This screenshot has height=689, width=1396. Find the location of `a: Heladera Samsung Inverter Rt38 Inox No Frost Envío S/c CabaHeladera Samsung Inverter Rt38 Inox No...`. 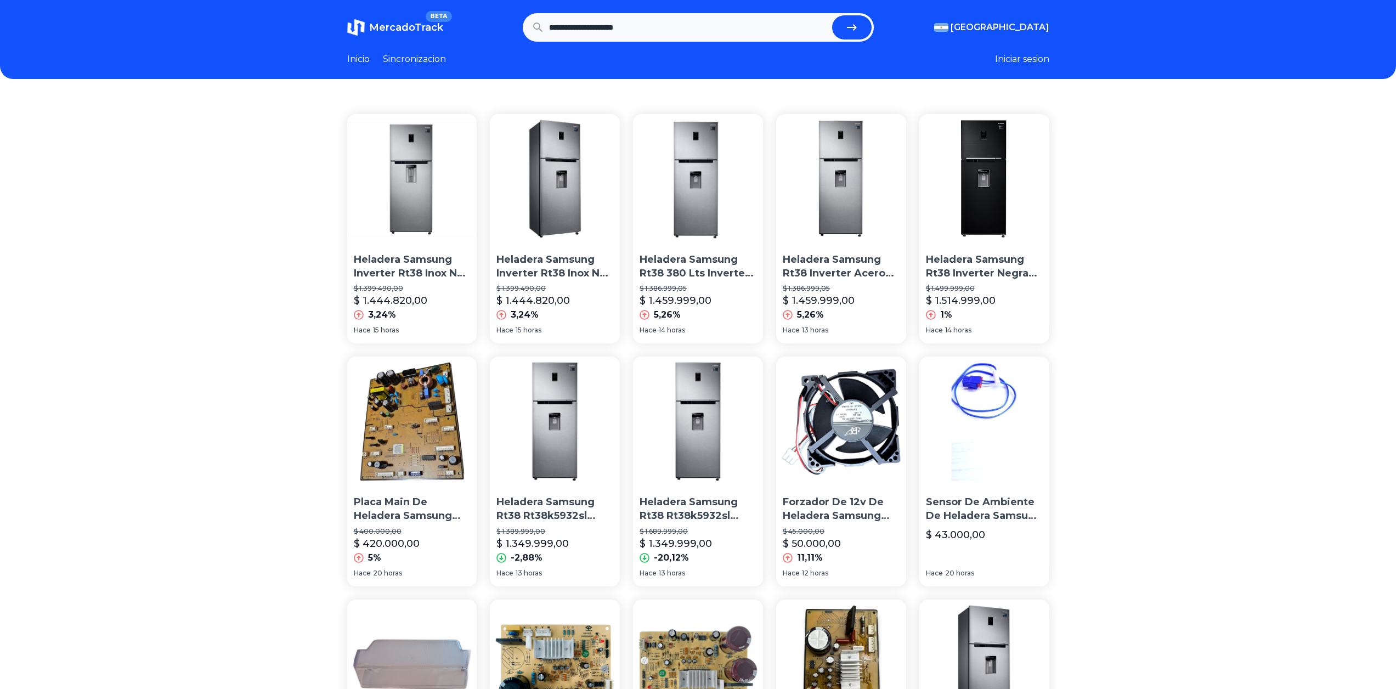

a: Heladera Samsung Inverter Rt38 Inox No Frost Envío S/c CabaHeladera Samsung Inverter Rt38 Inox No... is located at coordinates (412, 229).